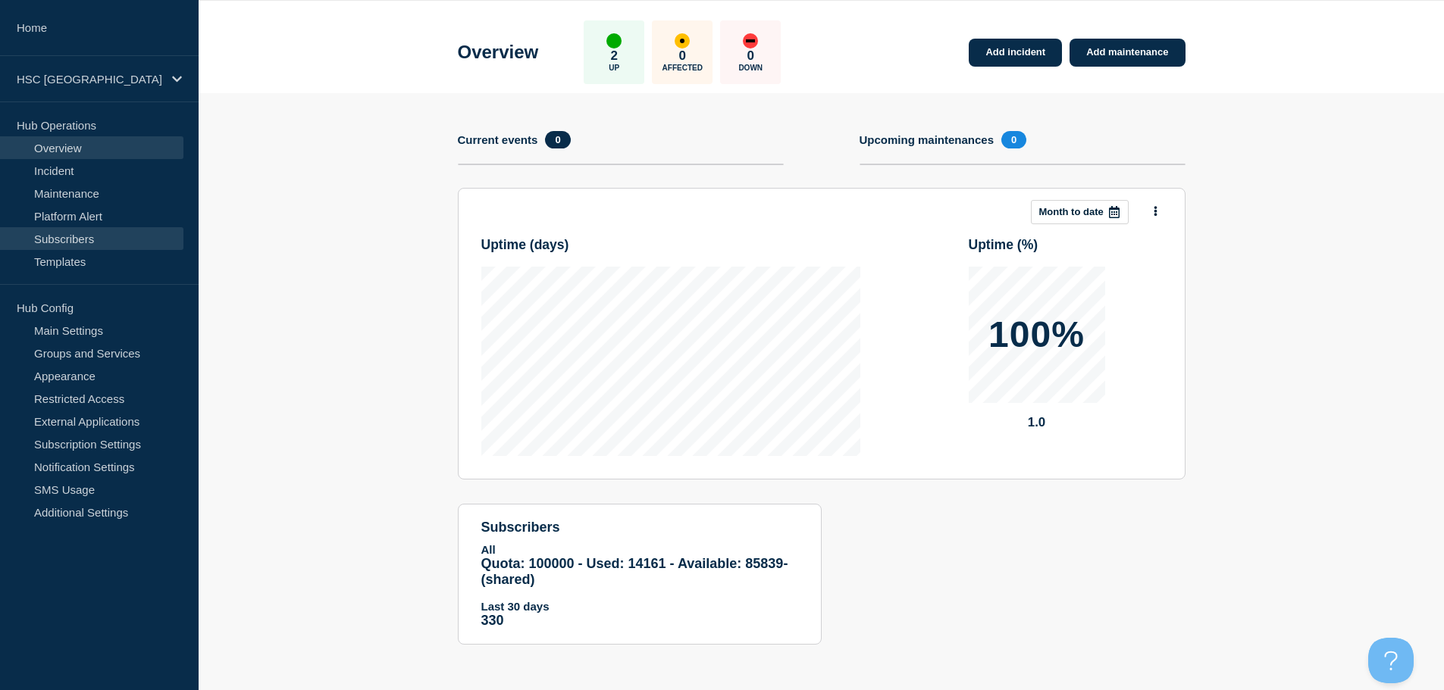 The height and width of the screenshot is (690, 1444). I want to click on h4: Current events, so click(498, 139).